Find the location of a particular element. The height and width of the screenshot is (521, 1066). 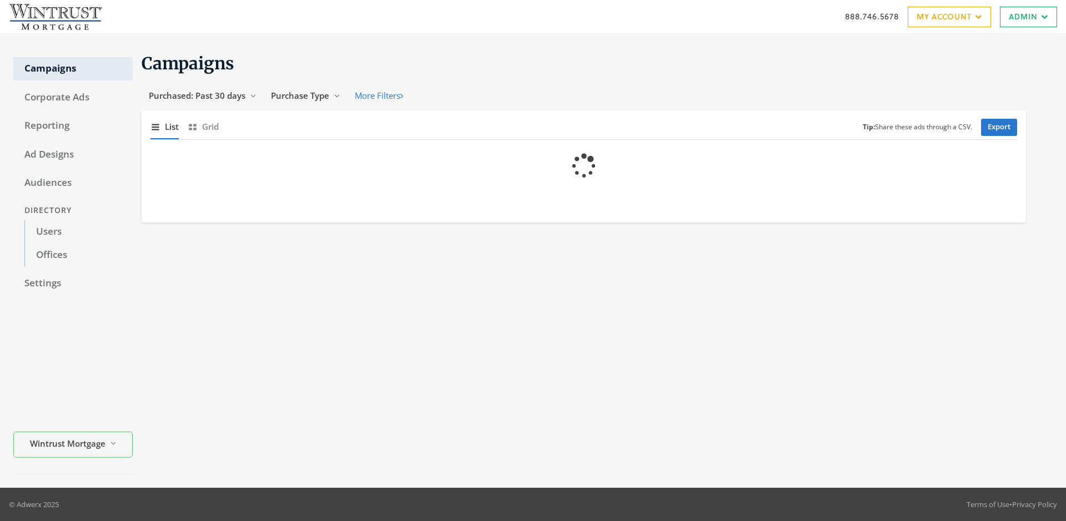

small: Share these ads through a CSV. is located at coordinates (917, 127).